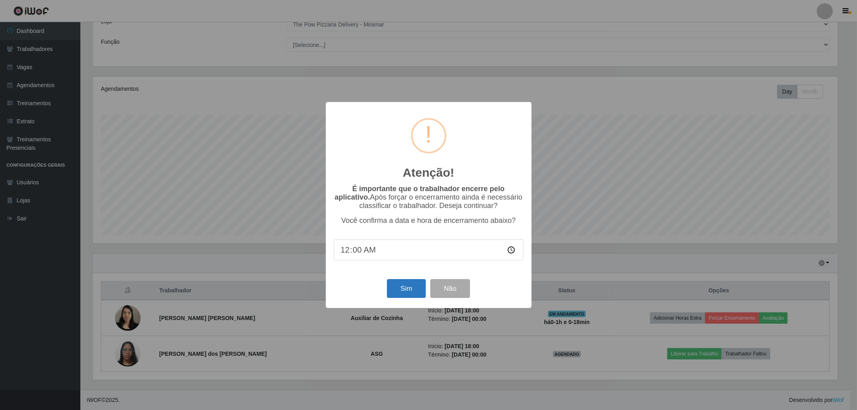 The height and width of the screenshot is (410, 857). Describe the element at coordinates (429, 221) in the screenshot. I see `p: Você confirma a data e hora de encerramento abaixo?` at that location.